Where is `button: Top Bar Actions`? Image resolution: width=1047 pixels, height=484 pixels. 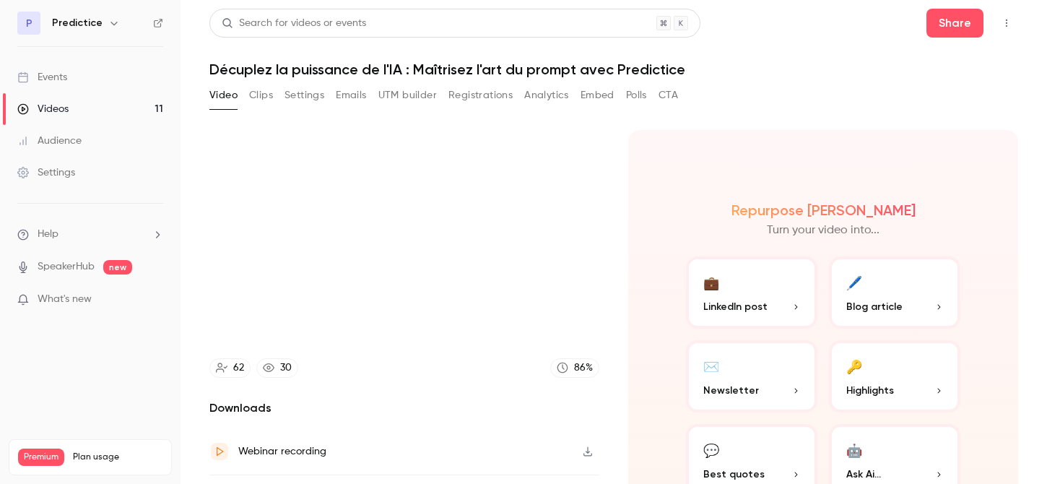
button: Top Bar Actions is located at coordinates (1007, 23).